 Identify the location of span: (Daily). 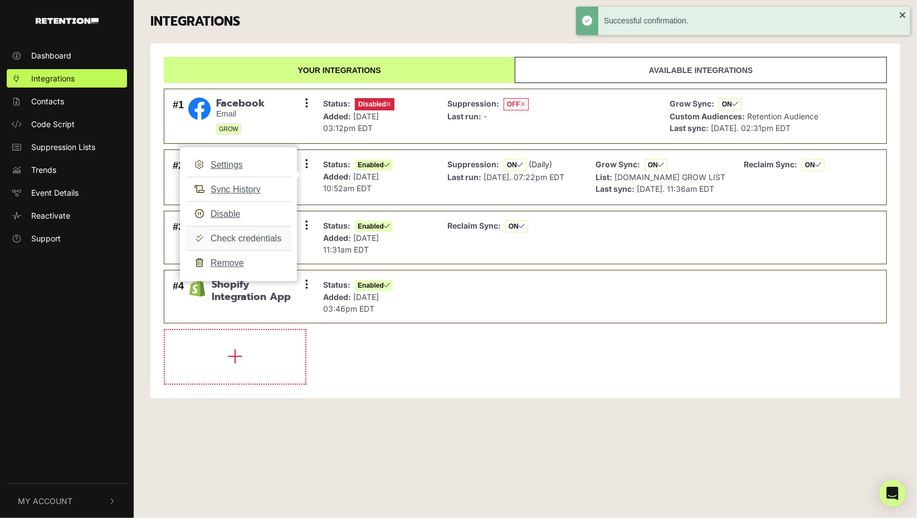
(541, 164).